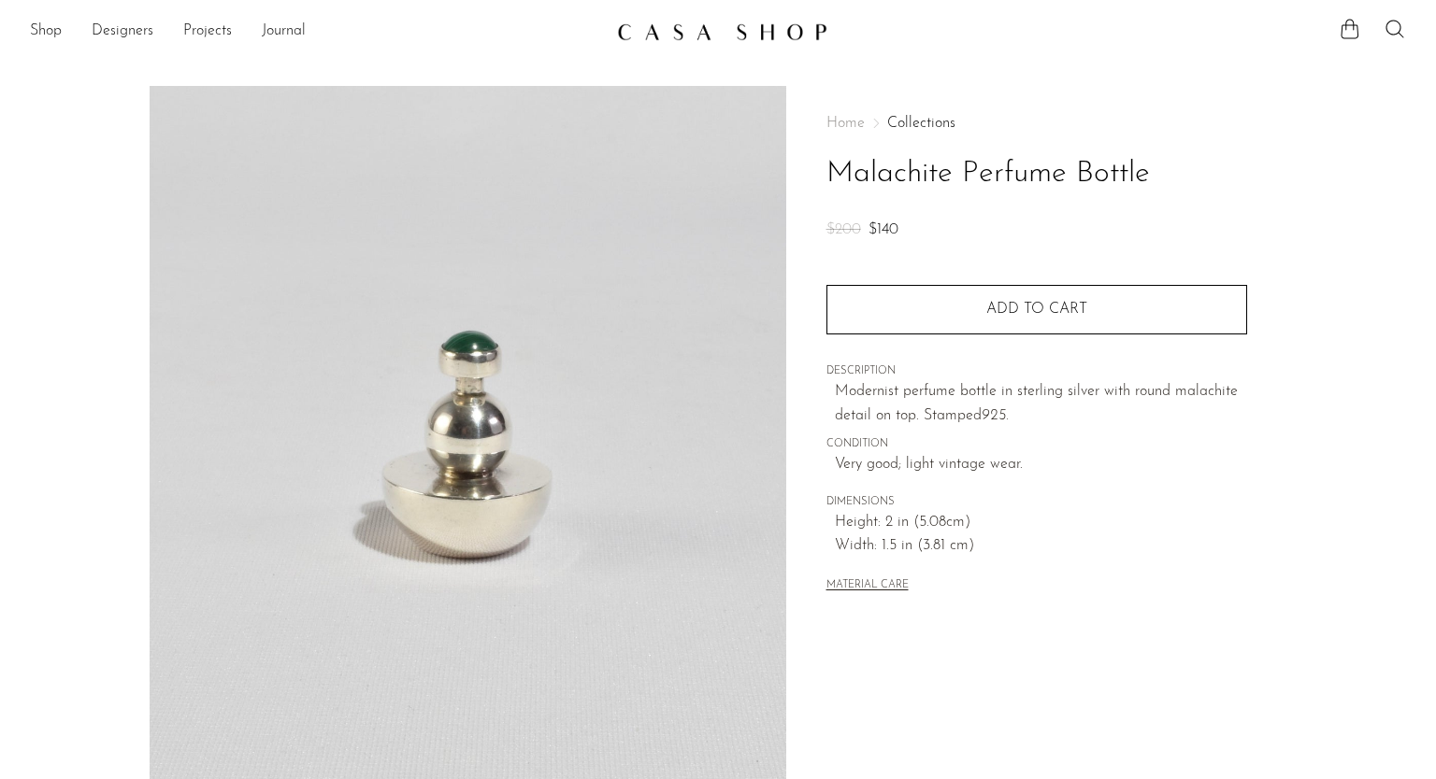  Describe the element at coordinates (845, 123) in the screenshot. I see `span: Home` at that location.